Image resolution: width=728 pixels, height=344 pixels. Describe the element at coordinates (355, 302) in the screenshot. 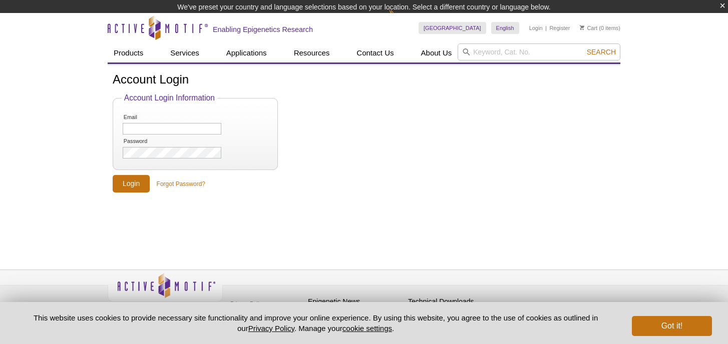

I see `h4: Epigenetic News` at that location.